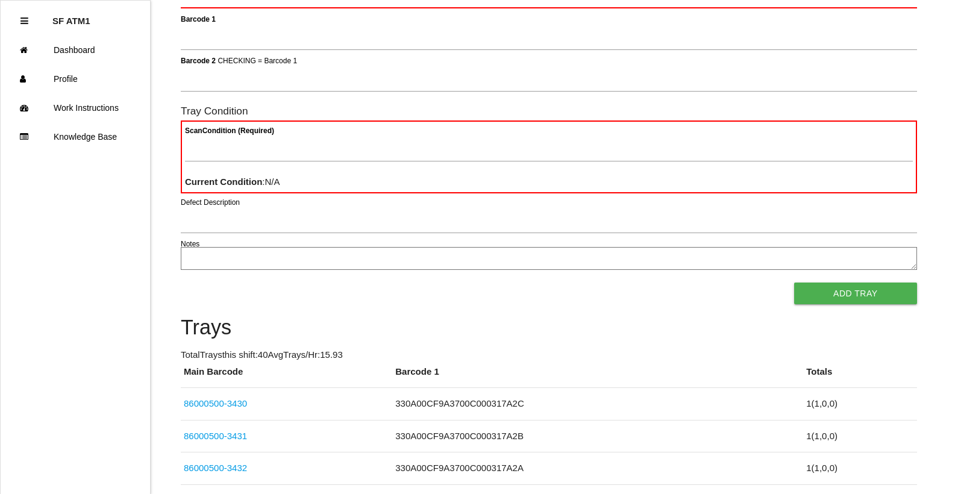 The width and height of the screenshot is (955, 494). Describe the element at coordinates (856, 293) in the screenshot. I see `button: Add Tray` at that location.